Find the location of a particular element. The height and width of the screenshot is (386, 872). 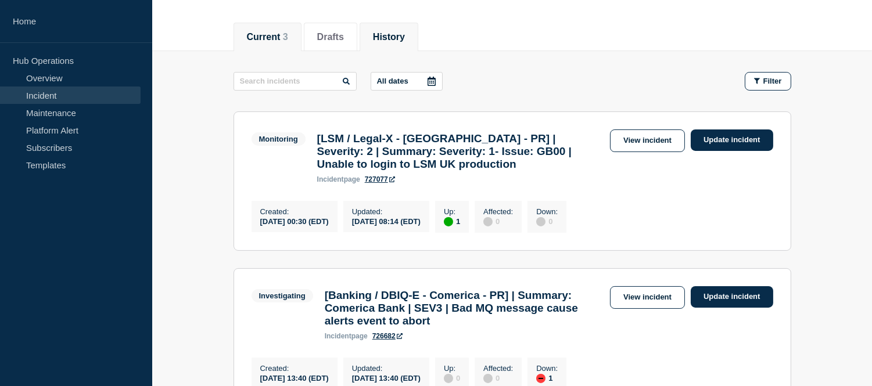

div: up is located at coordinates (448, 222).